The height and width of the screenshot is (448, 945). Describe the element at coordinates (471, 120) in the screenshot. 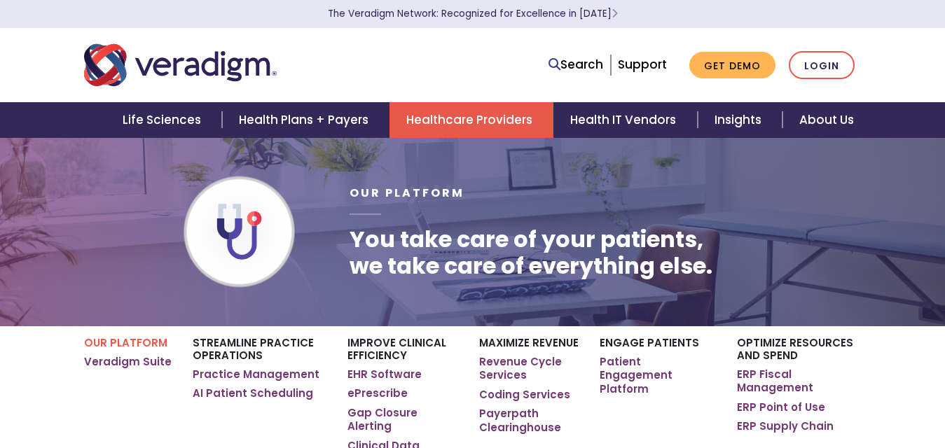

I see `a: Healthcare Providers` at that location.